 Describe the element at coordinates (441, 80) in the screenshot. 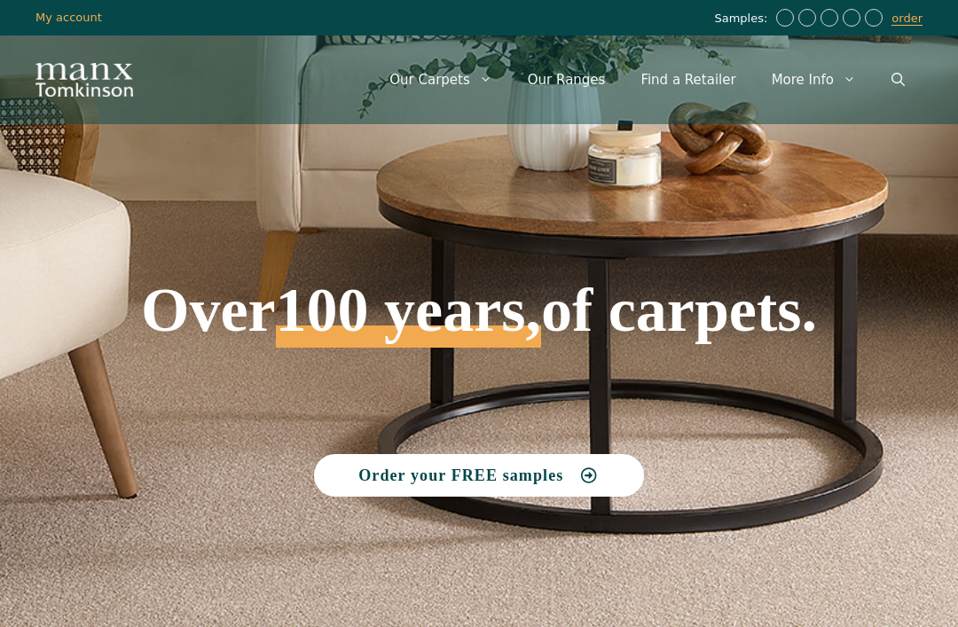

I see `a: Our Carpets` at that location.